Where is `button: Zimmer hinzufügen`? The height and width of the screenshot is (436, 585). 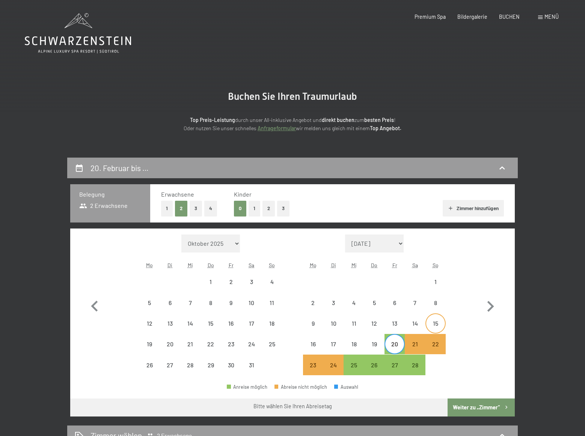
button: Zimmer hinzufügen is located at coordinates (473, 208).